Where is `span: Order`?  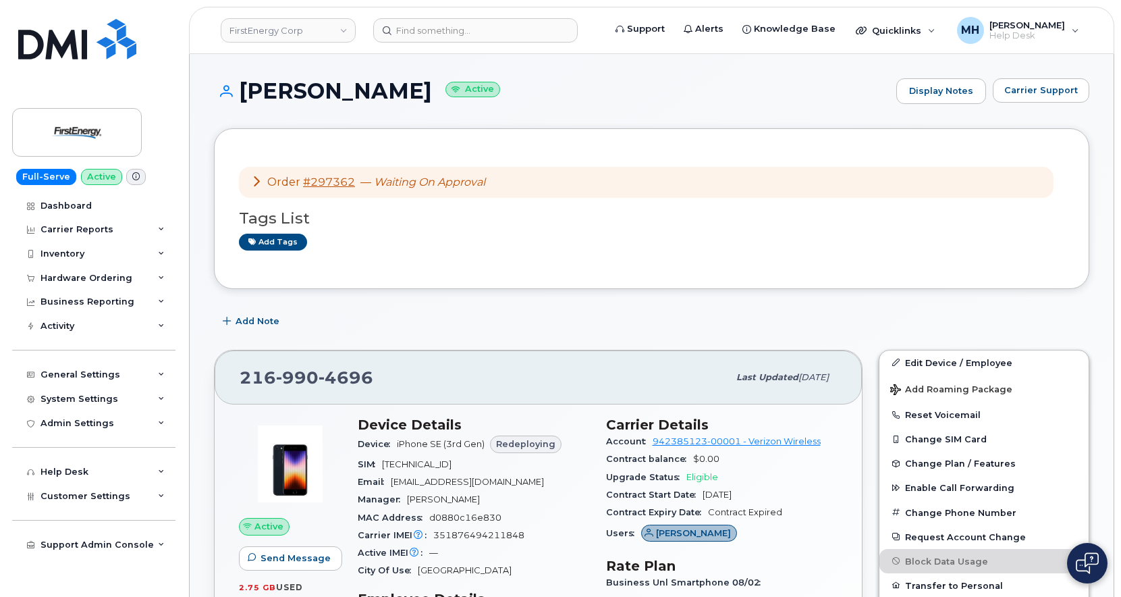 span: Order is located at coordinates (283, 182).